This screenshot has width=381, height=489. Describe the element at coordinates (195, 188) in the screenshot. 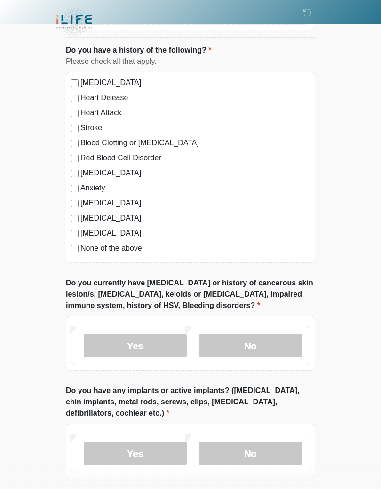

I see `label: Anxiety` at that location.